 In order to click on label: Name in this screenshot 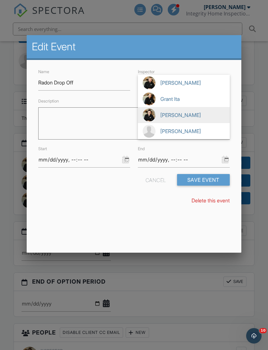, I will do `click(44, 71)`.